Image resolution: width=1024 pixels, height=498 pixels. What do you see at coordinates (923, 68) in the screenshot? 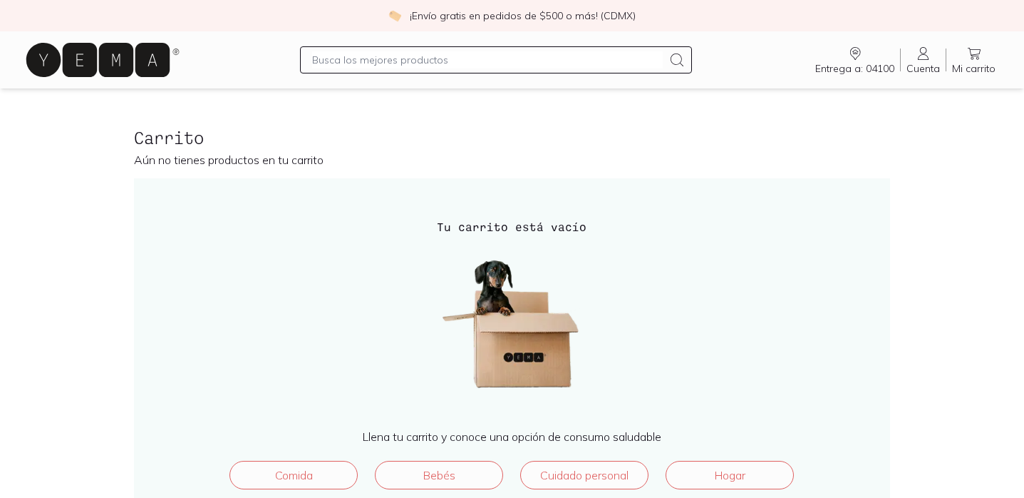
I see `span: Cuenta` at bounding box center [923, 68].